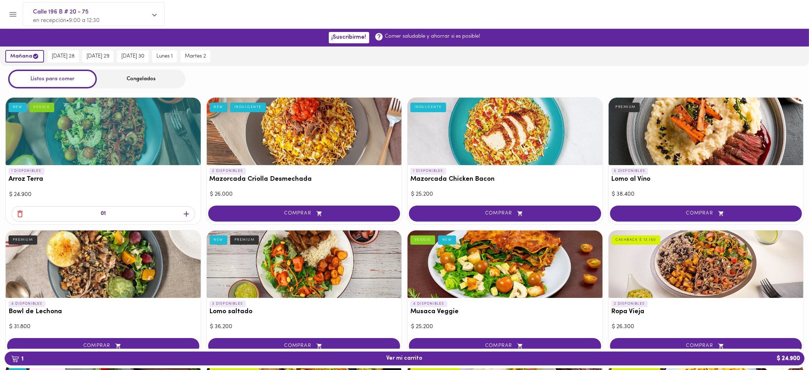  Describe the element at coordinates (505, 264) in the screenshot. I see `div: Musaca Veggie` at that location.